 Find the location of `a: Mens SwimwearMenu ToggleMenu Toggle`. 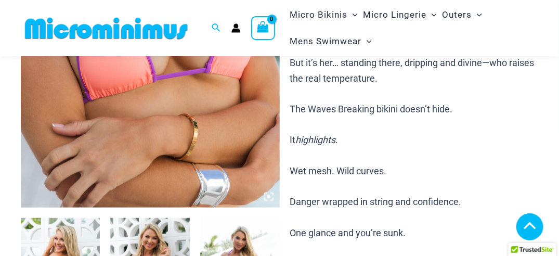

a: Mens SwimwearMenu ToggleMenu Toggle is located at coordinates (331, 41).